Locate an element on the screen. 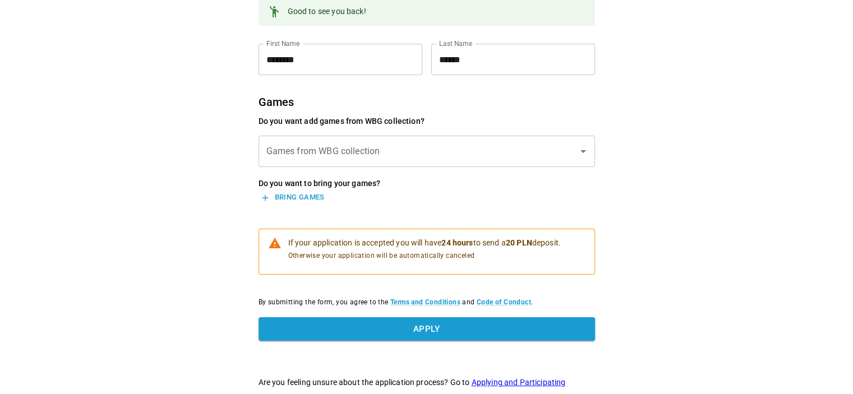  button: Open is located at coordinates (583, 151).